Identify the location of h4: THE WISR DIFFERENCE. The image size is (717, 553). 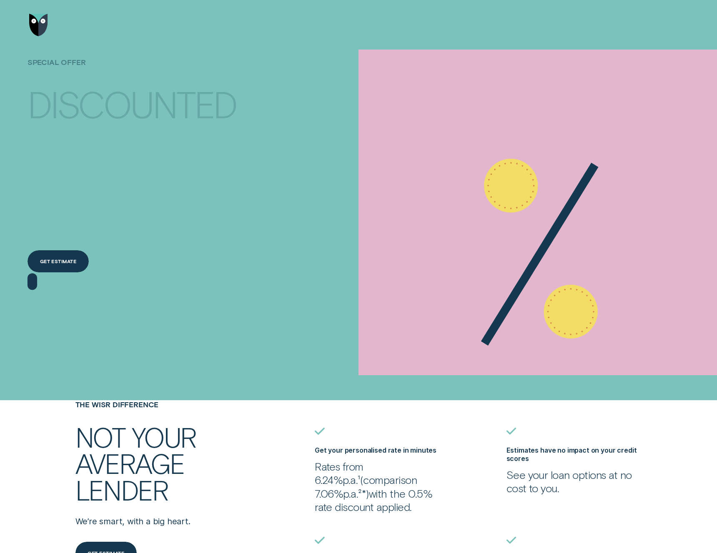
(167, 405).